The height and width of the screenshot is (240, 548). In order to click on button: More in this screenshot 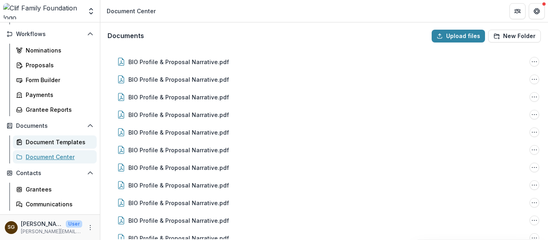, I will do `click(90, 228)`.